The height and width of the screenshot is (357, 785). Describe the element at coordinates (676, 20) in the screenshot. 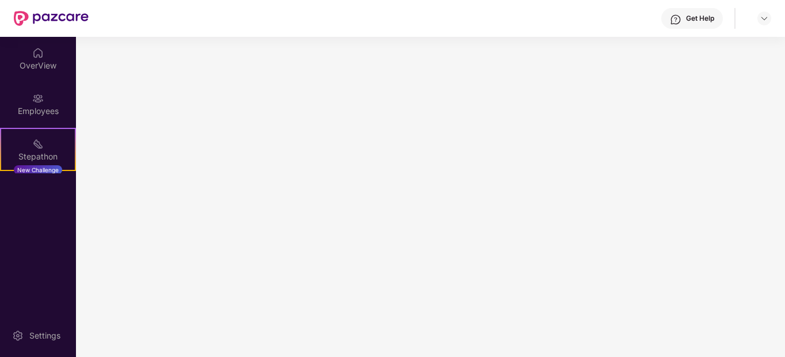

I see `img: svg+xml;base64,PHN2ZyBpZD0iSGVscC0zMngzMiIgeG1sbnM9Imh0dHA6Ly93d3cudzMub3JnLzIwMDAvc3ZnIiB3aWR0aD...` at that location.